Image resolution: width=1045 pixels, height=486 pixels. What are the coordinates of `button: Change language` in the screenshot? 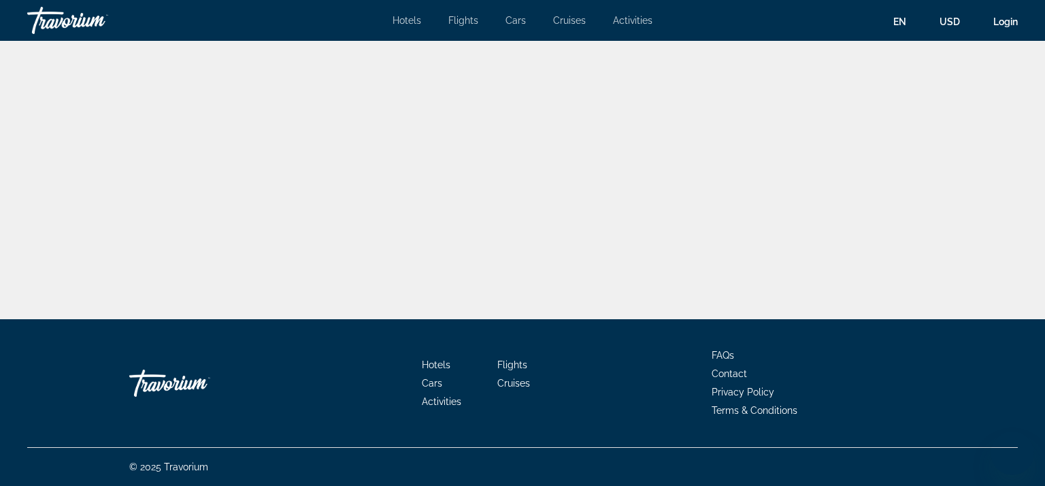 It's located at (906, 21).